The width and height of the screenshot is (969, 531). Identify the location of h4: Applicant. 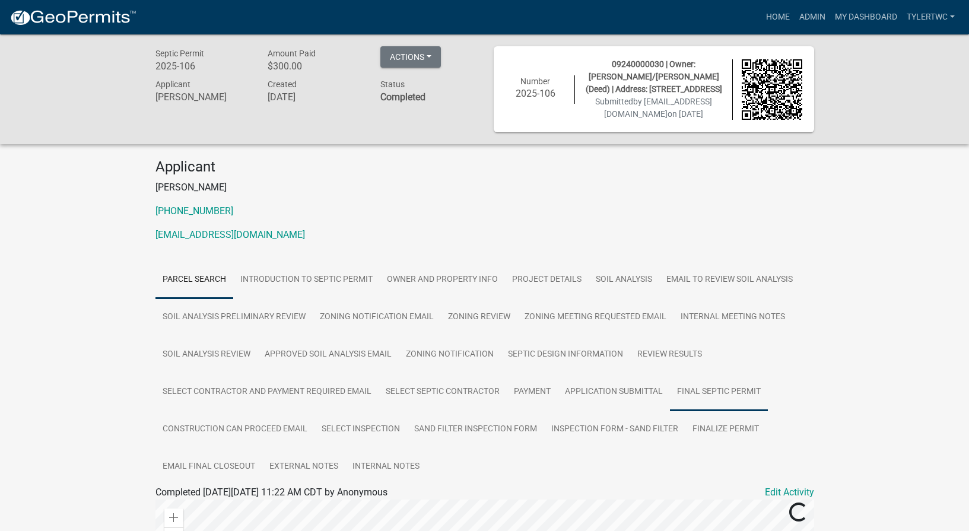
(485, 167).